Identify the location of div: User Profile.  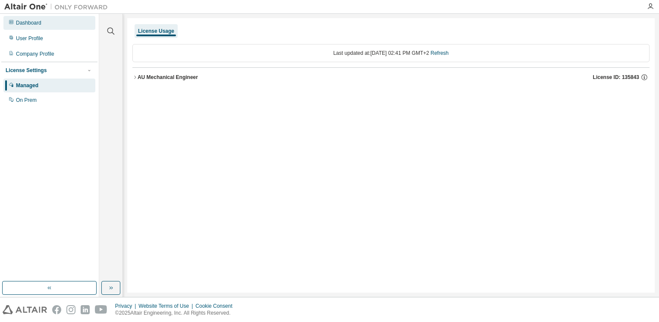
(29, 38).